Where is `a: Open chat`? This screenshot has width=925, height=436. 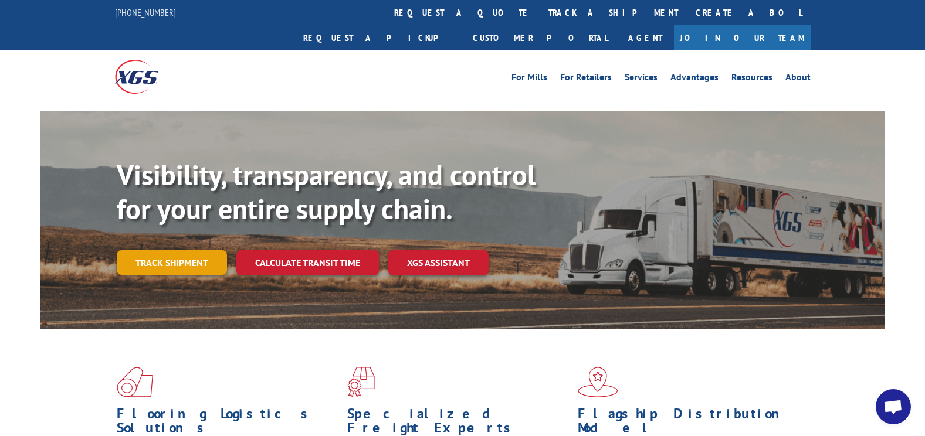 a: Open chat is located at coordinates (893, 407).